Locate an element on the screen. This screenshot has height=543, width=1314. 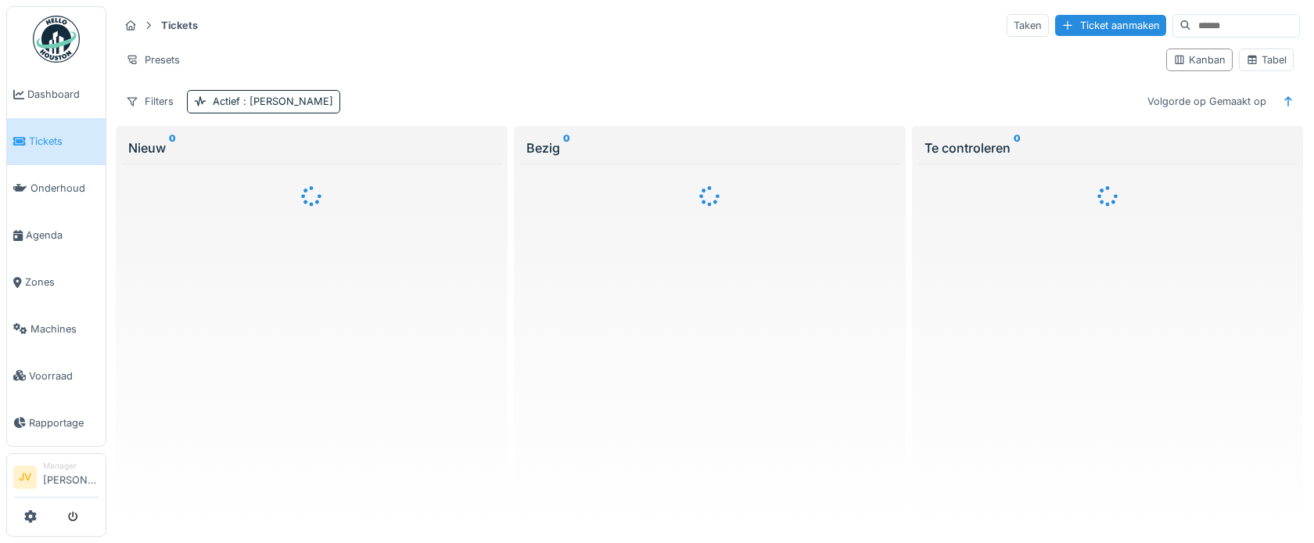
div: Presets is located at coordinates (152, 59).